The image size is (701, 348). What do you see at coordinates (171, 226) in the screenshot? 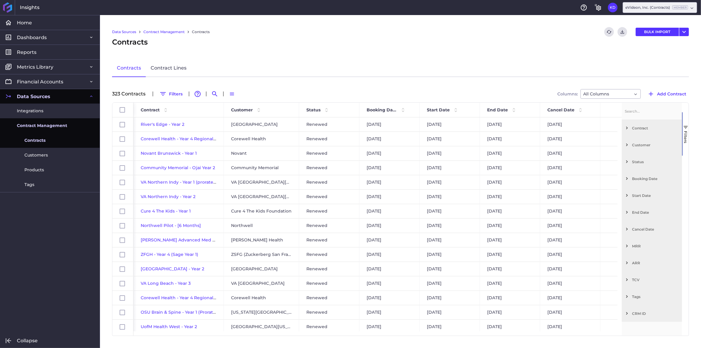
I see `a: Northwell Pilot - [6 Months]` at bounding box center [171, 226].